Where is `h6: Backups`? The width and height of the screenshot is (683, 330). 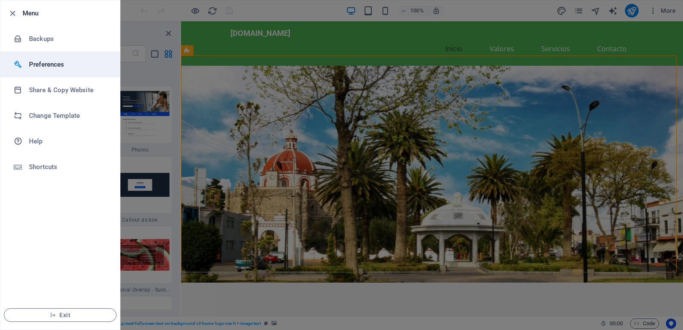 h6: Backups is located at coordinates (68, 39).